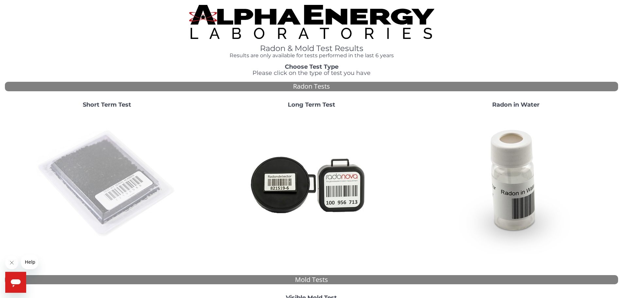 The width and height of the screenshot is (623, 298). I want to click on img: ShortTerm.jpg, so click(107, 184).